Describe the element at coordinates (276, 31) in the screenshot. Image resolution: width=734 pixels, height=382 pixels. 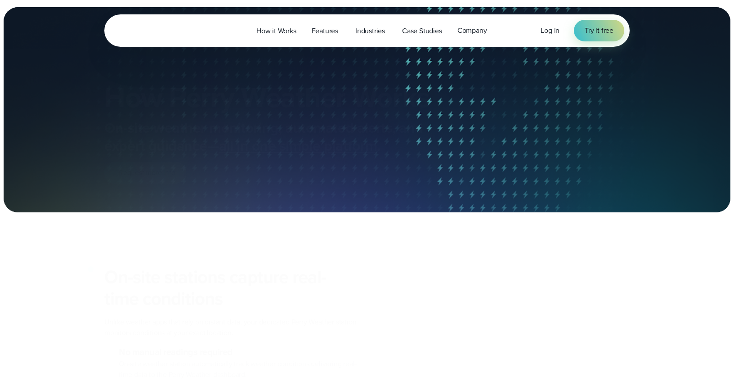
I see `a: How it Works` at that location.